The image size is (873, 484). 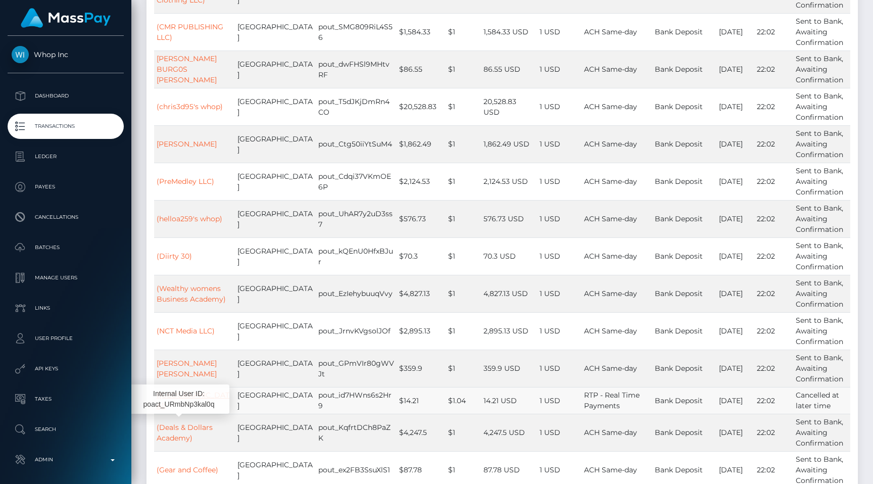 I want to click on td: pout_T5dJKjDmRn4CO, so click(x=356, y=107).